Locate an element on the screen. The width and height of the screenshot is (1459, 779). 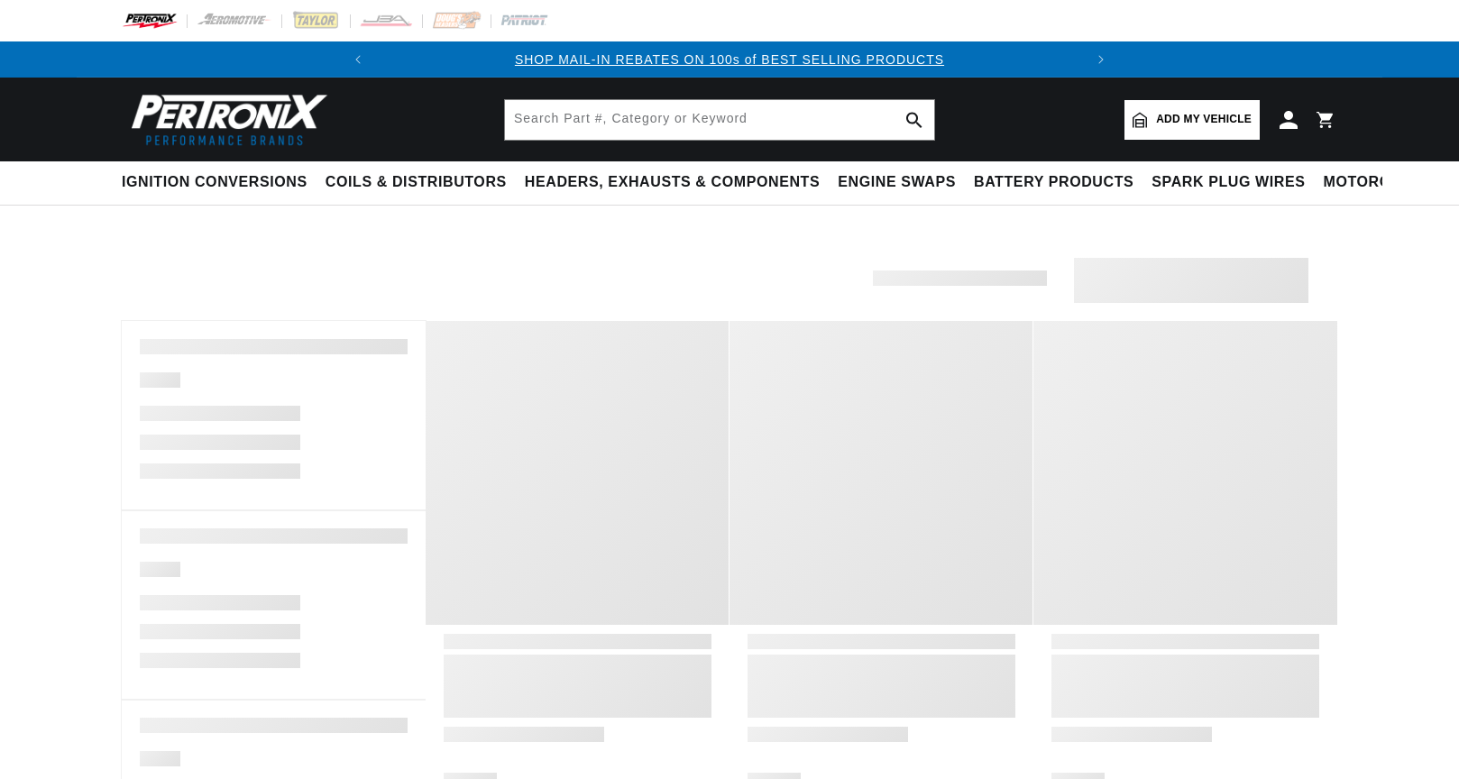
slideshow-component: Translation missing: en.sections.announcements.announcement_bar is located at coordinates (729, 60).